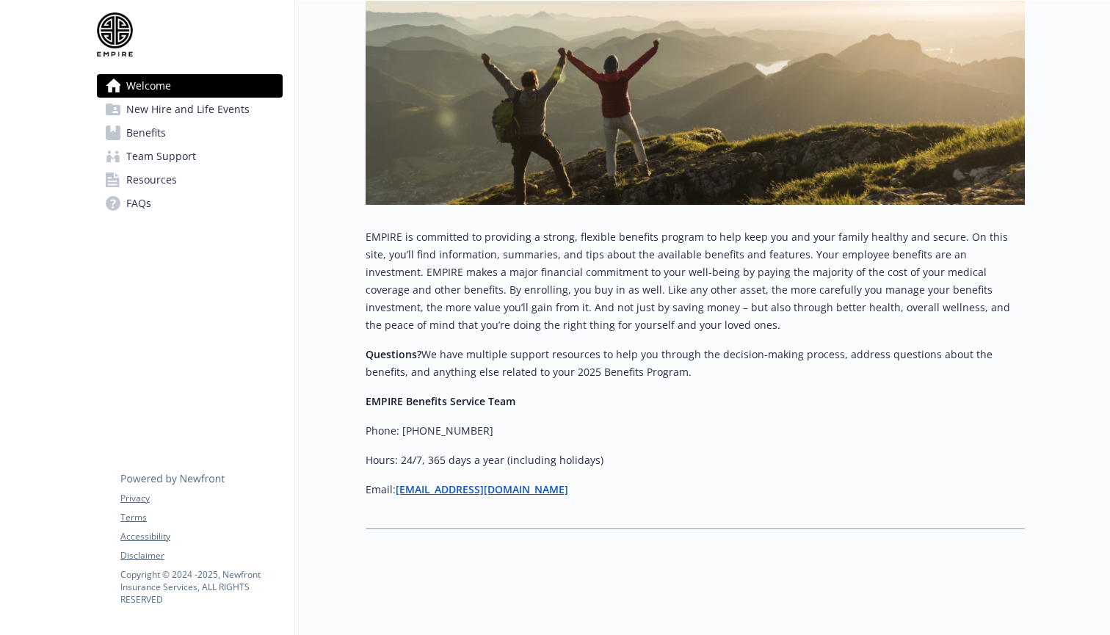 The width and height of the screenshot is (1110, 635). Describe the element at coordinates (201, 537) in the screenshot. I see `a: Accessibility` at that location.